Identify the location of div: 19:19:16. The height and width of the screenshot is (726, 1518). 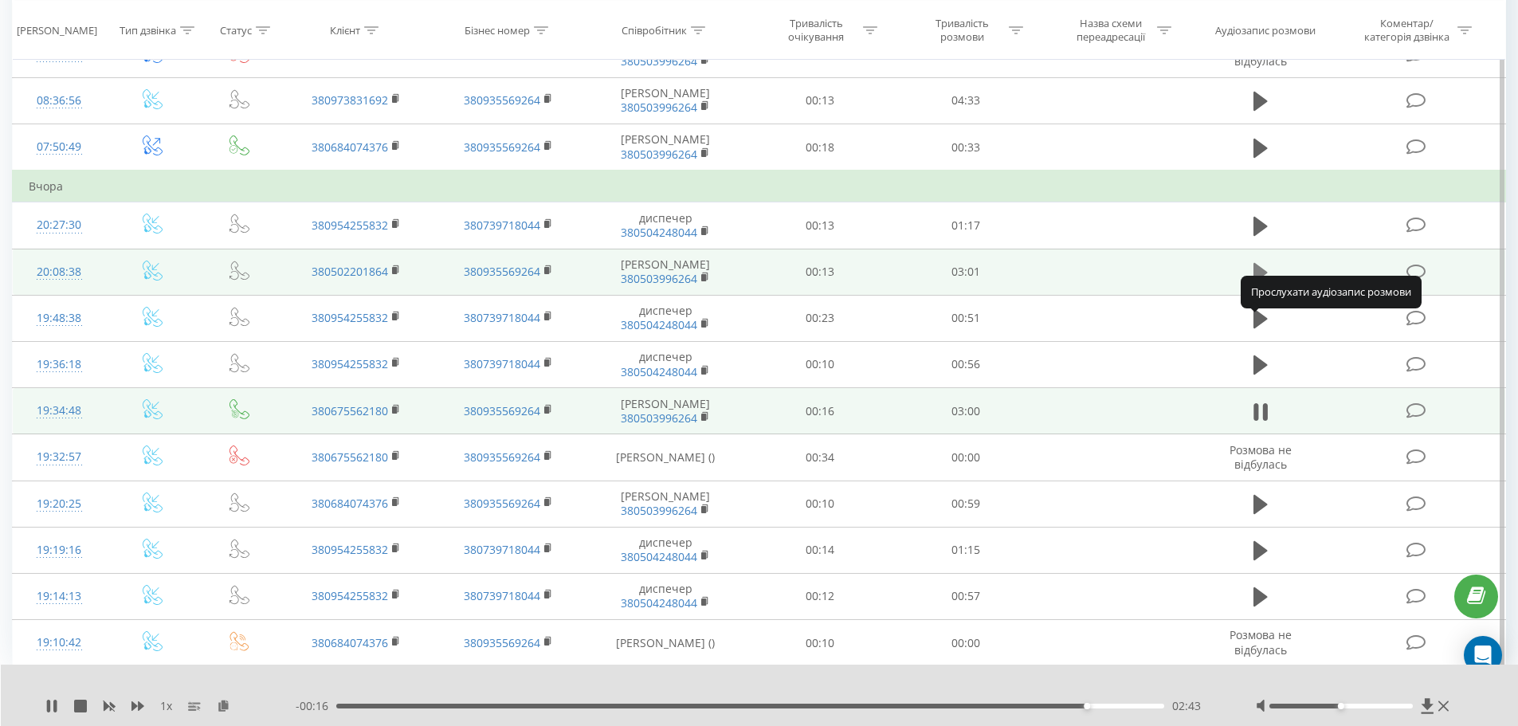
(59, 550).